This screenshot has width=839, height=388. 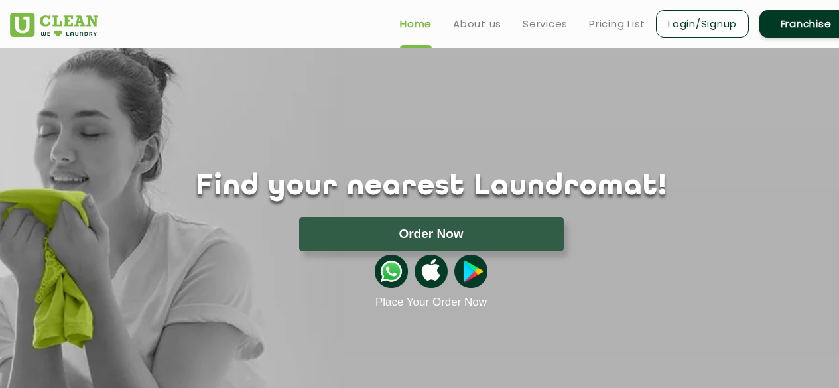 What do you see at coordinates (545, 24) in the screenshot?
I see `a: Services` at bounding box center [545, 24].